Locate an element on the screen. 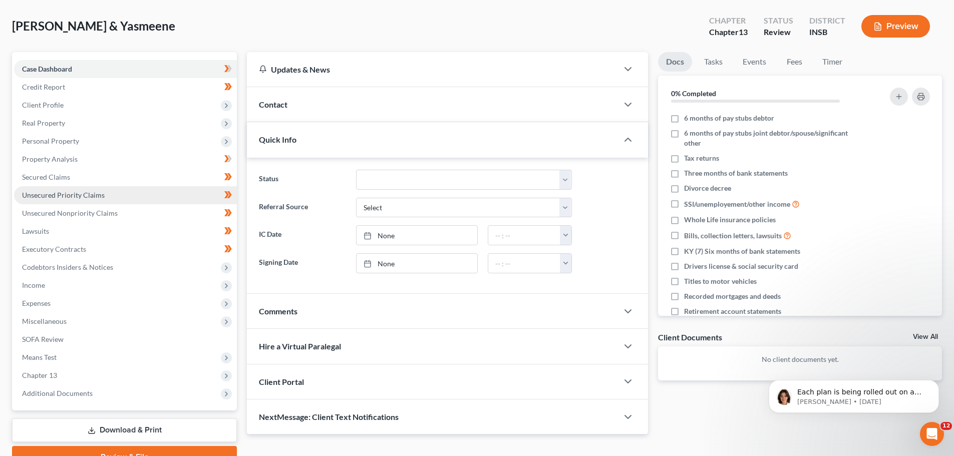 This screenshot has width=954, height=456. div: Updates & News is located at coordinates (432, 69).